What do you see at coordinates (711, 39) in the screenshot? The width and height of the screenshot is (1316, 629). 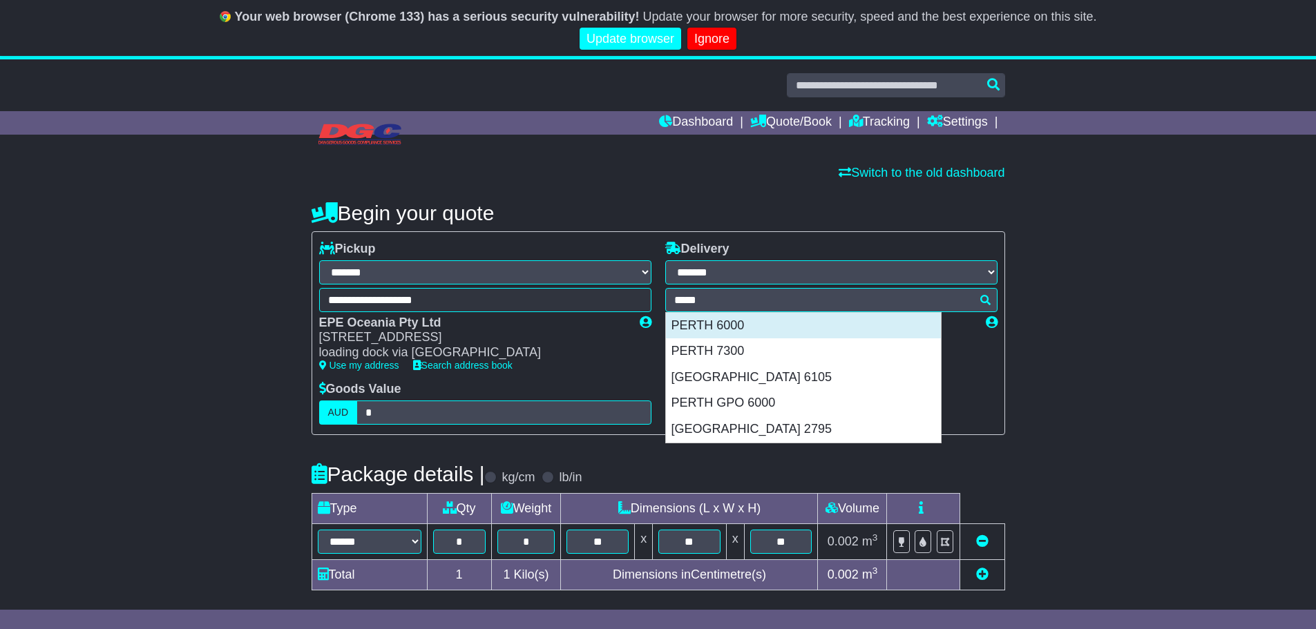 I see `a: Ignore` at bounding box center [711, 39].